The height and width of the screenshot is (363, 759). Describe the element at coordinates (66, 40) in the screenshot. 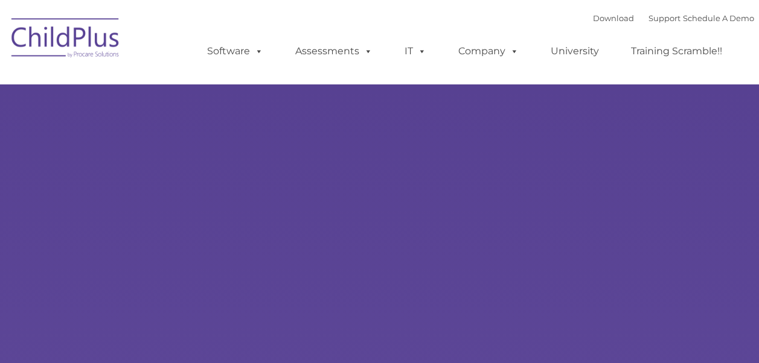

I see `img: ChildPlus by Procare Solutions` at that location.